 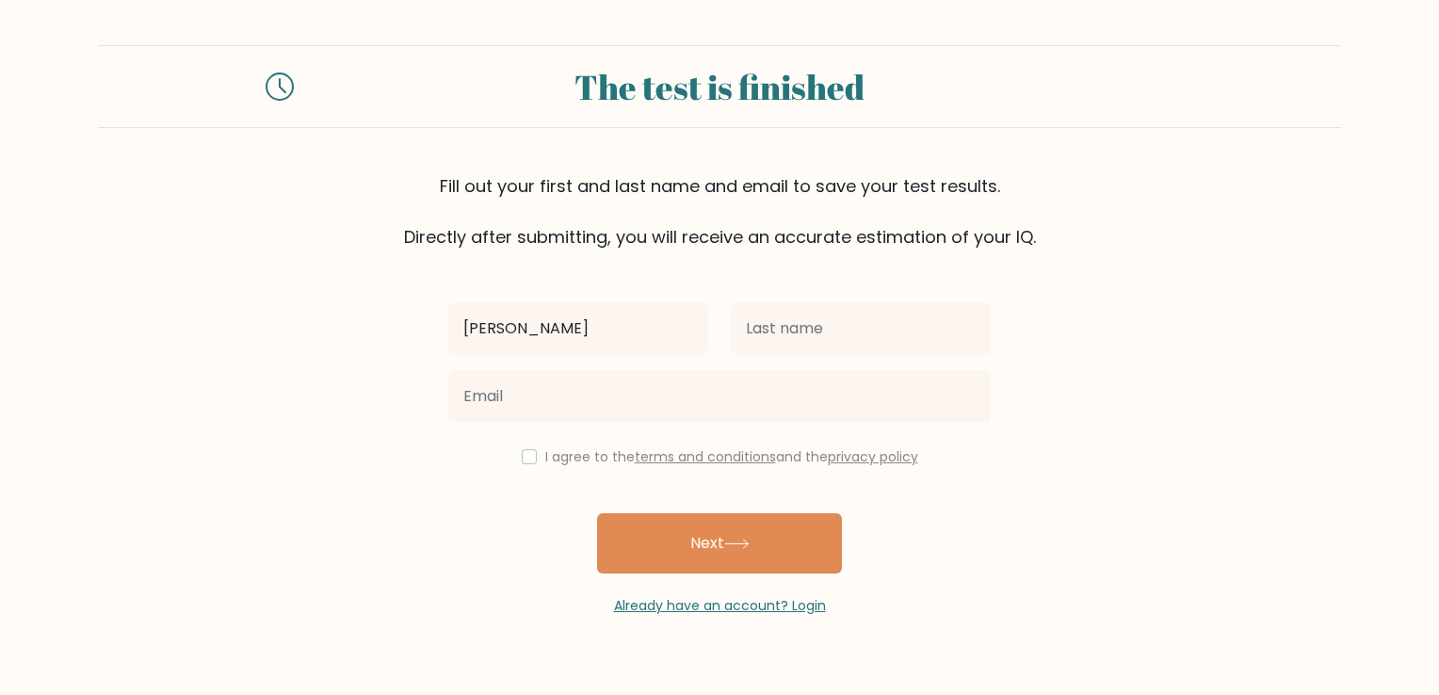 I want to click on a: terms and conditions, so click(x=705, y=457).